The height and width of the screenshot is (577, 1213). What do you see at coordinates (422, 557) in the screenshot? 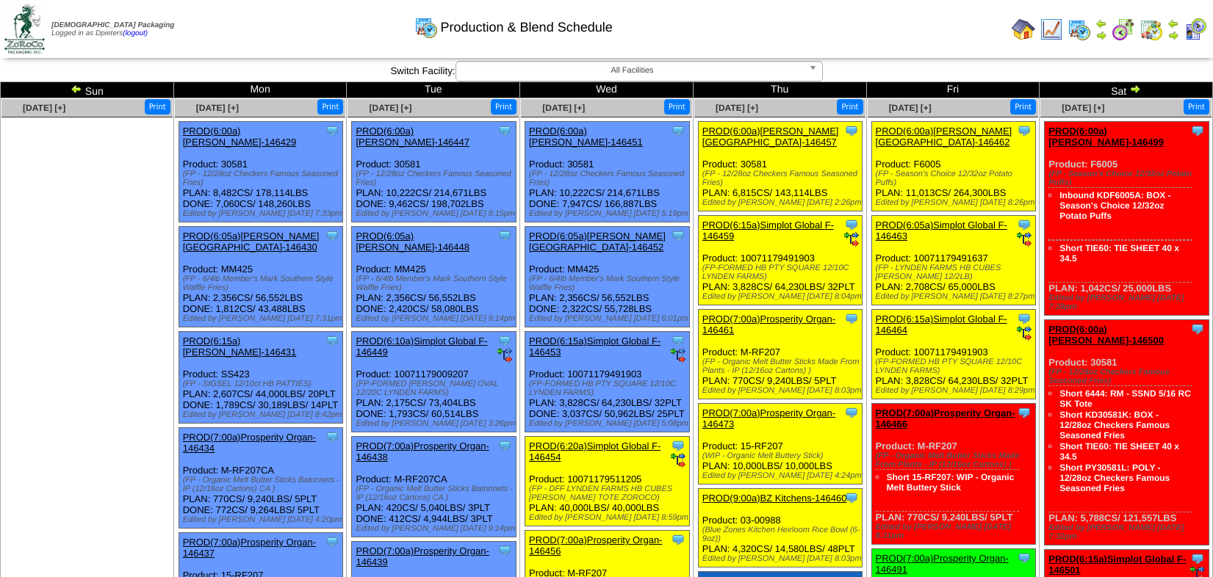
I see `a: PROD(7:00a)Prosperity Organ-146439` at bounding box center [422, 557].